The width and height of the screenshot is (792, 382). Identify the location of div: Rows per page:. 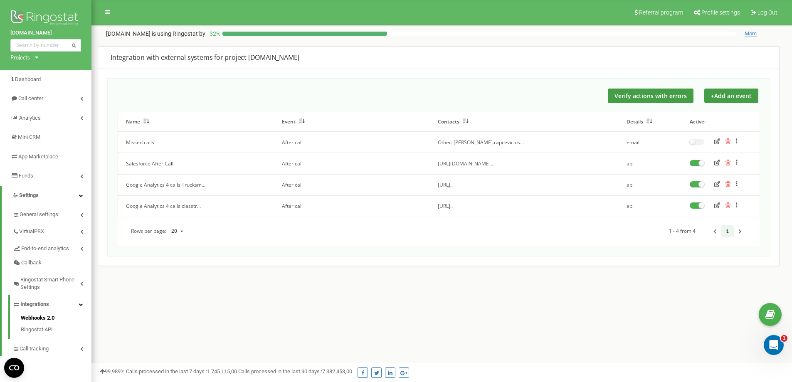
(159, 231).